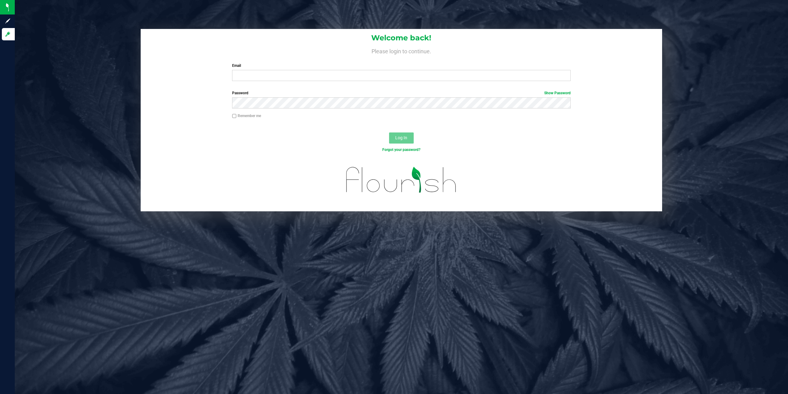 The image size is (788, 394). Describe the element at coordinates (8, 21) in the screenshot. I see `inline-svg: Sign up` at that location.